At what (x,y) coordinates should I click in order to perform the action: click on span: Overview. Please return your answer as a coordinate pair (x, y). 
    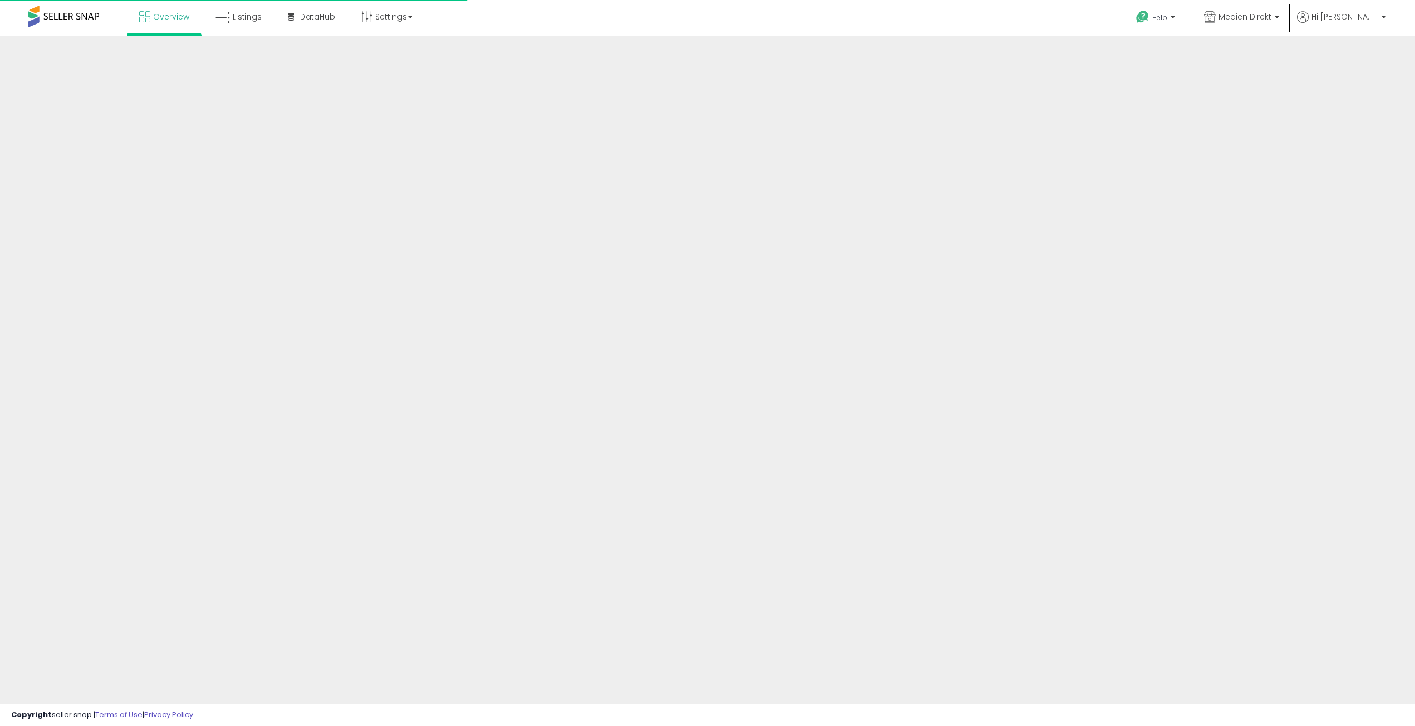
    Looking at the image, I should click on (171, 17).